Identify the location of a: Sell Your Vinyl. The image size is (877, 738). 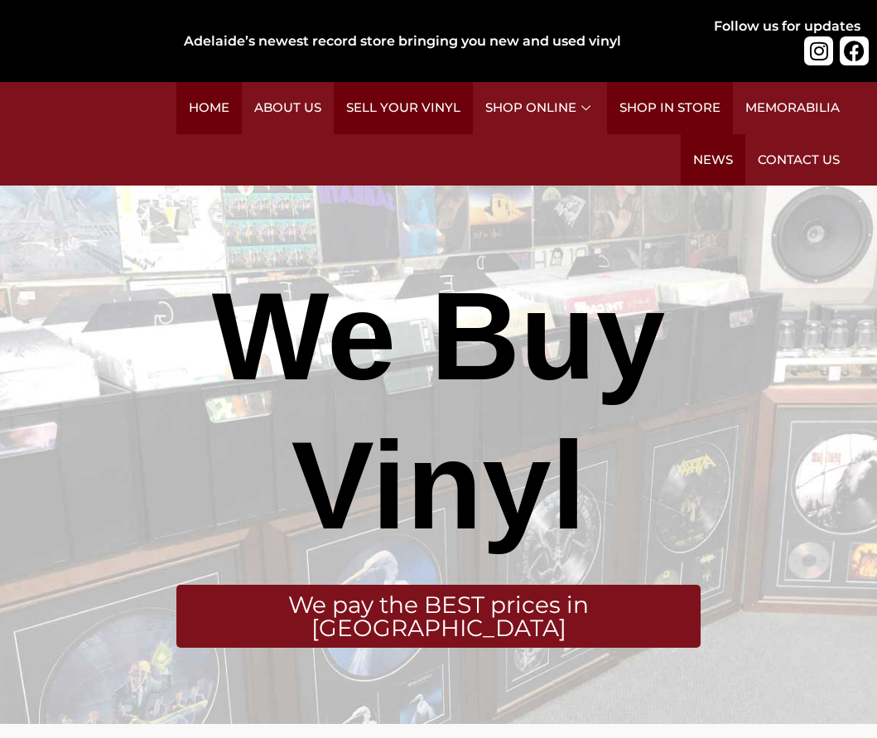
(403, 108).